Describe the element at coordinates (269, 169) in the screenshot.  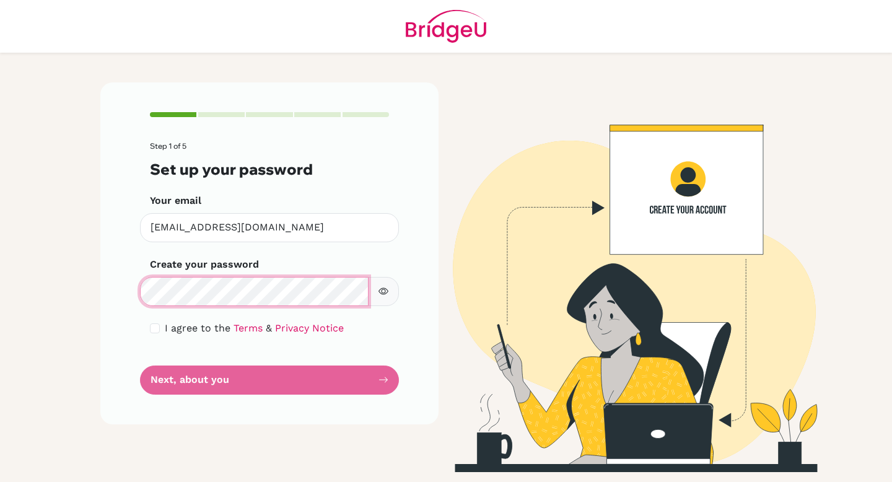
I see `h3: Set up your password` at that location.